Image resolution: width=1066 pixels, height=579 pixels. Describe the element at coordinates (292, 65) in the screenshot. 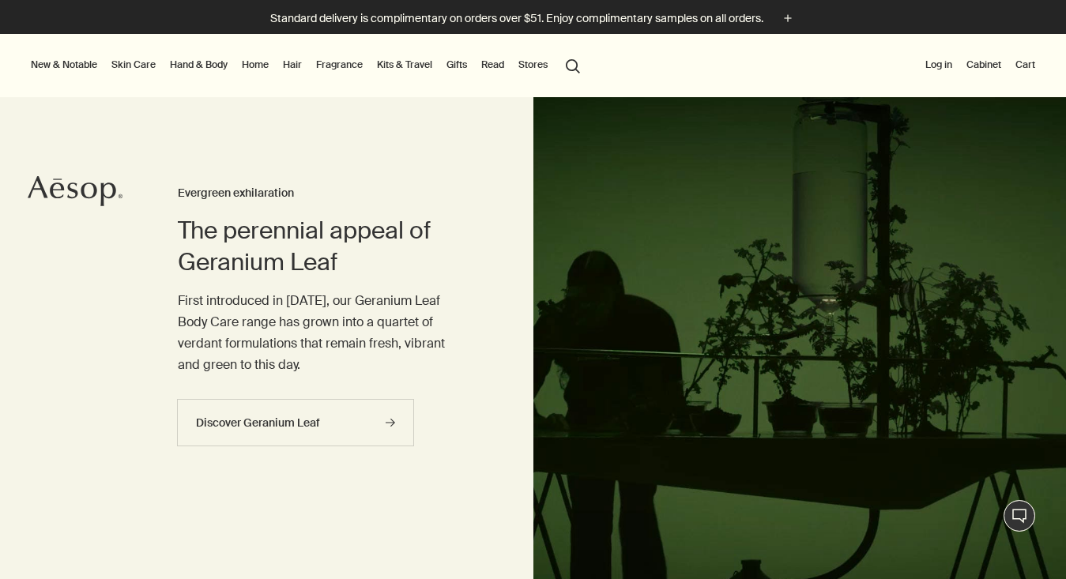

I see `a: Hair` at that location.